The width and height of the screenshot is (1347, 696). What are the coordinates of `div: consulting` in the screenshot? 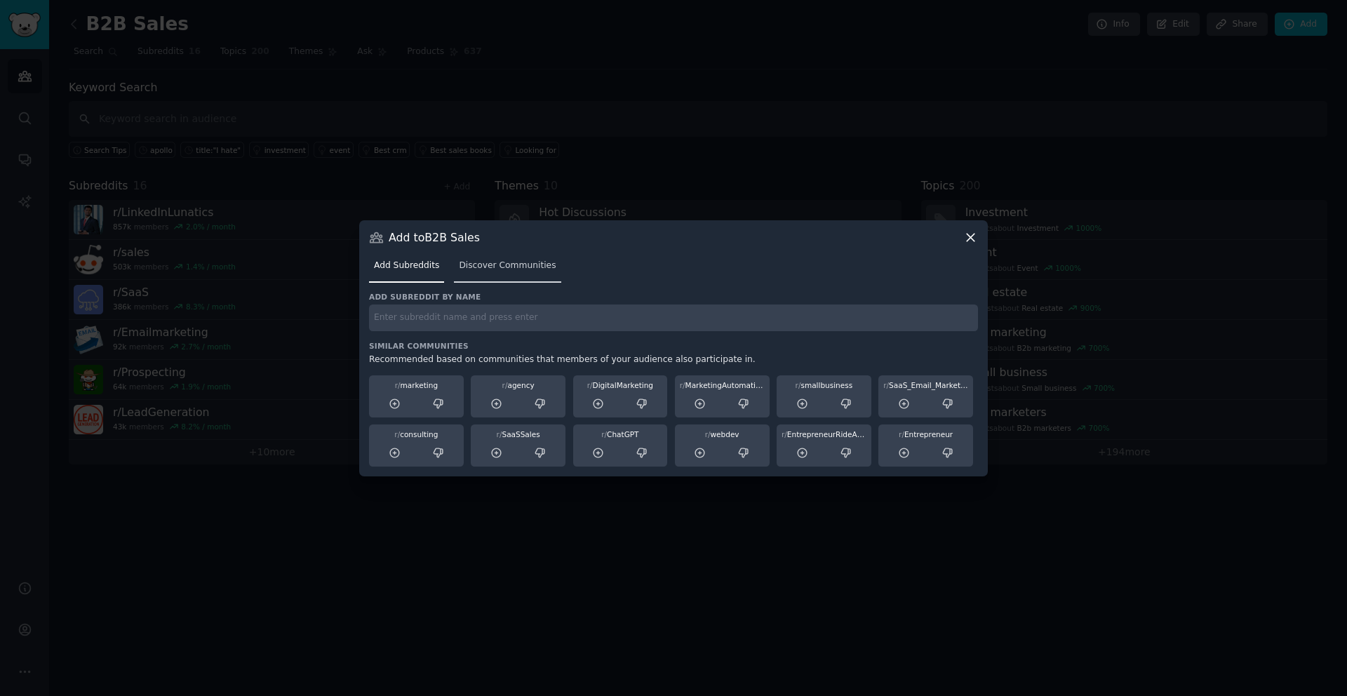 It's located at (416, 434).